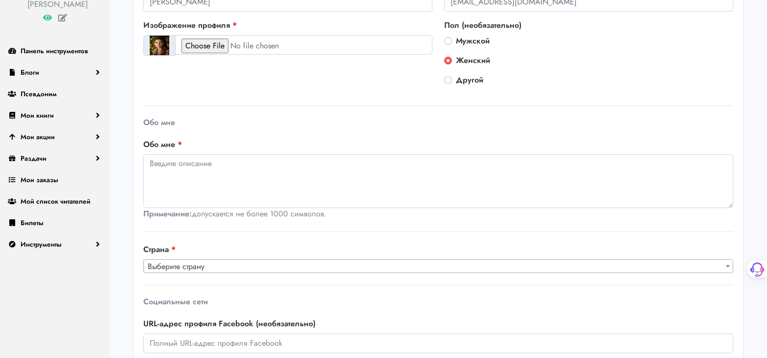 This screenshot has width=767, height=358. I want to click on font: Раздачи, so click(33, 158).